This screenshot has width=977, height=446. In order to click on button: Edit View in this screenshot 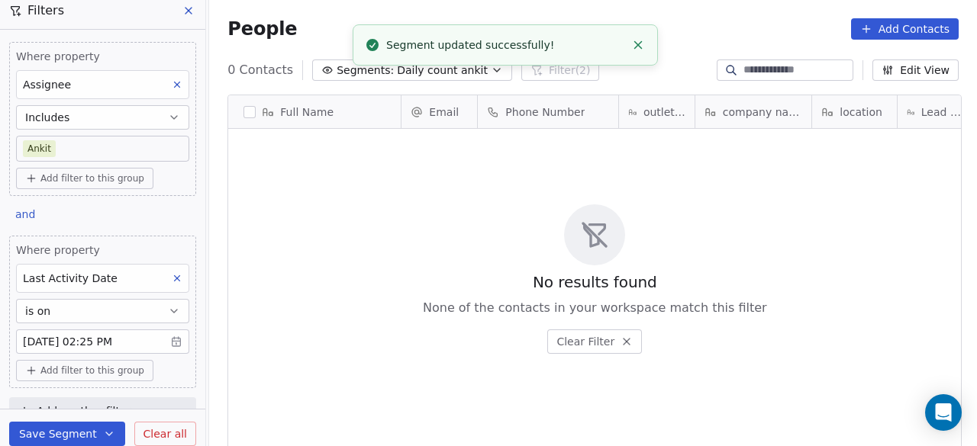, I will do `click(915, 70)`.